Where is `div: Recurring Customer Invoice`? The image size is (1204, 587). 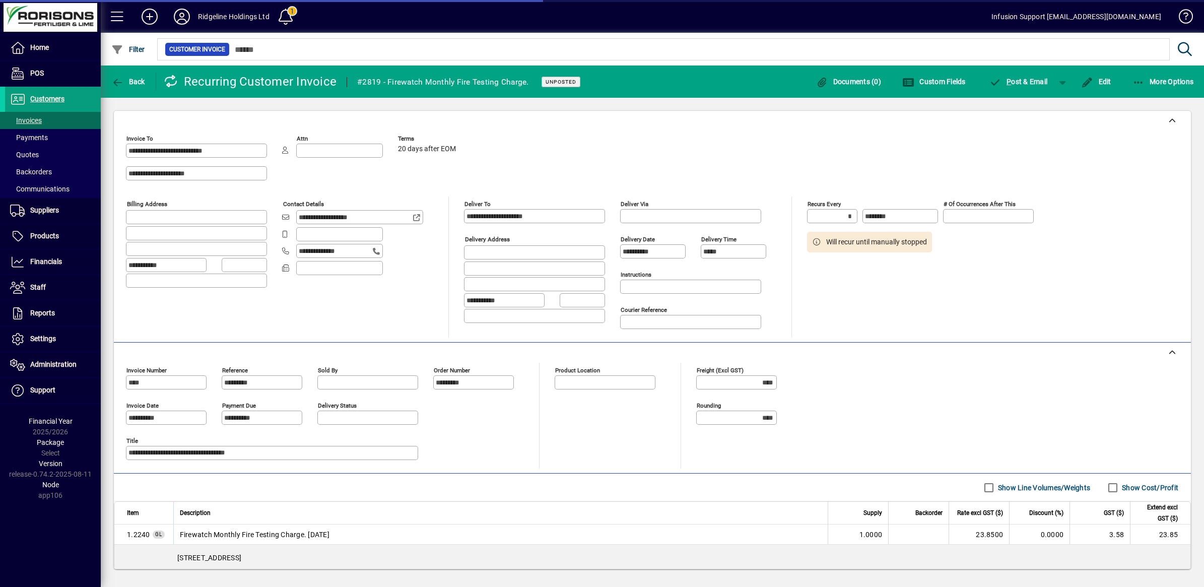
div: Recurring Customer Invoice is located at coordinates (250, 82).